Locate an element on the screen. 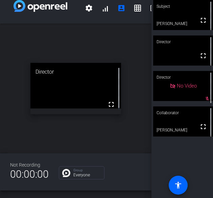  div: Collaborator is located at coordinates (183, 113).